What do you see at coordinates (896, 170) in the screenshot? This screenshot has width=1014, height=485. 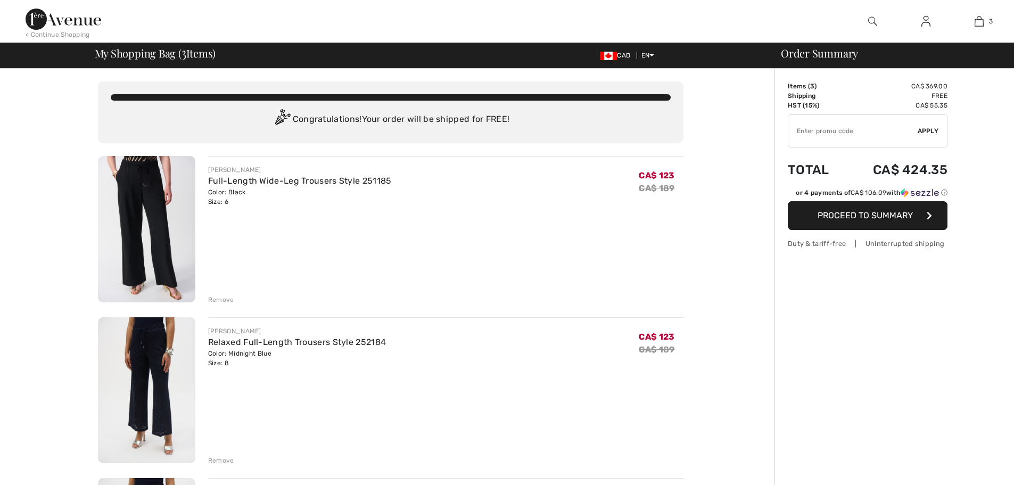 I see `td: CA$ 424.35` at bounding box center [896, 170].